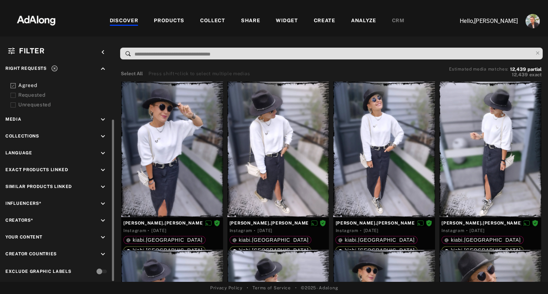 The width and height of the screenshot is (548, 294). Describe the element at coordinates (132, 74) in the screenshot. I see `button: Select All` at that location.